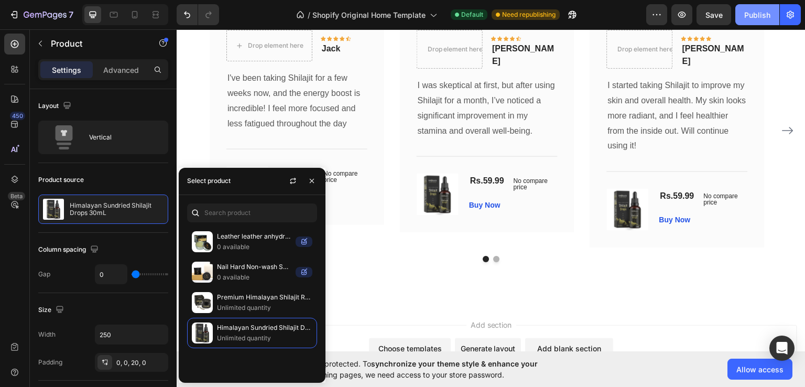 This screenshot has width=805, height=387. I want to click on p: 7, so click(71, 15).